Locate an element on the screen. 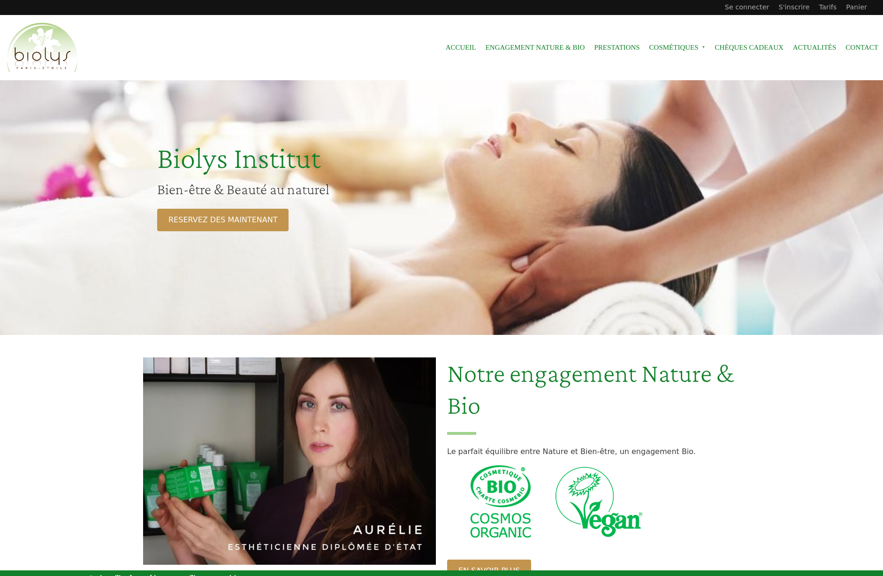 The height and width of the screenshot is (576, 883). h2: Bien-être & Beauté au naturel is located at coordinates (342, 189).